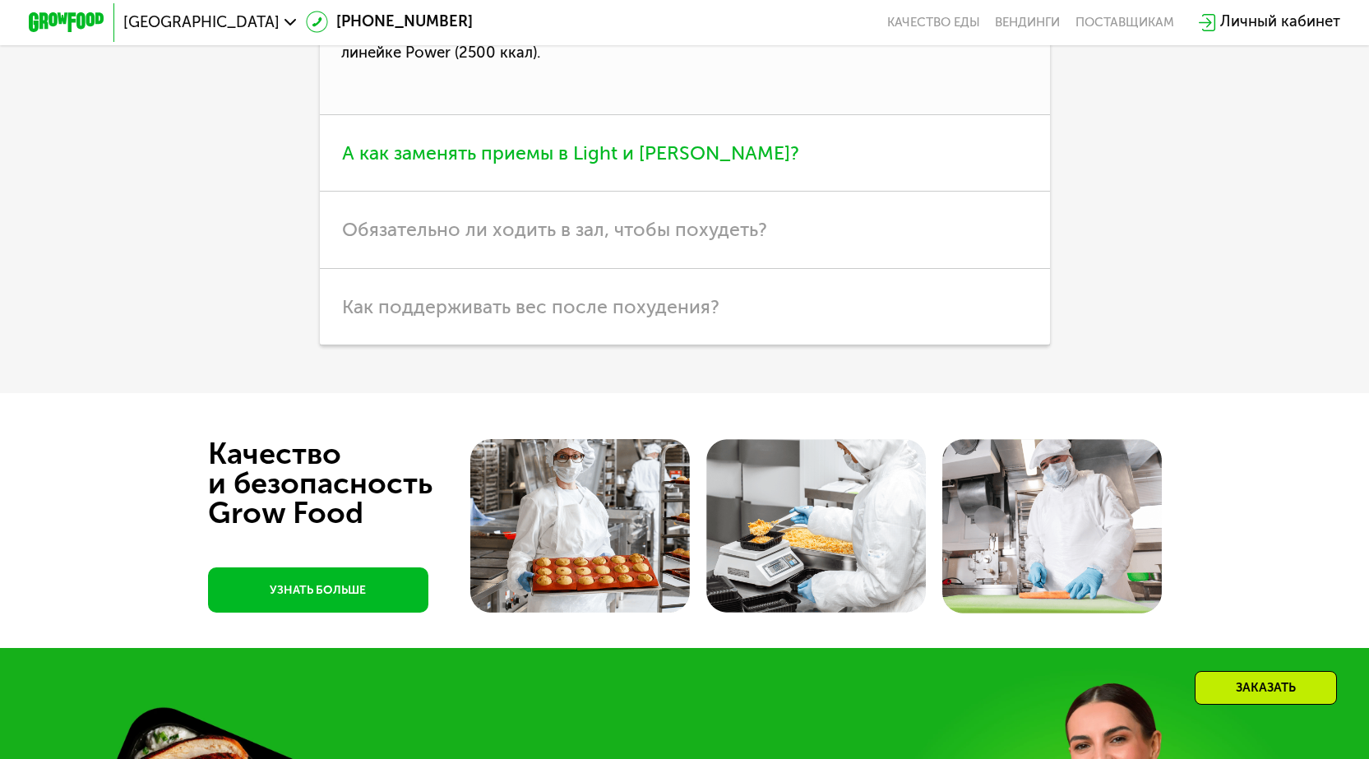  I want to click on a: Вендинги, so click(1027, 22).